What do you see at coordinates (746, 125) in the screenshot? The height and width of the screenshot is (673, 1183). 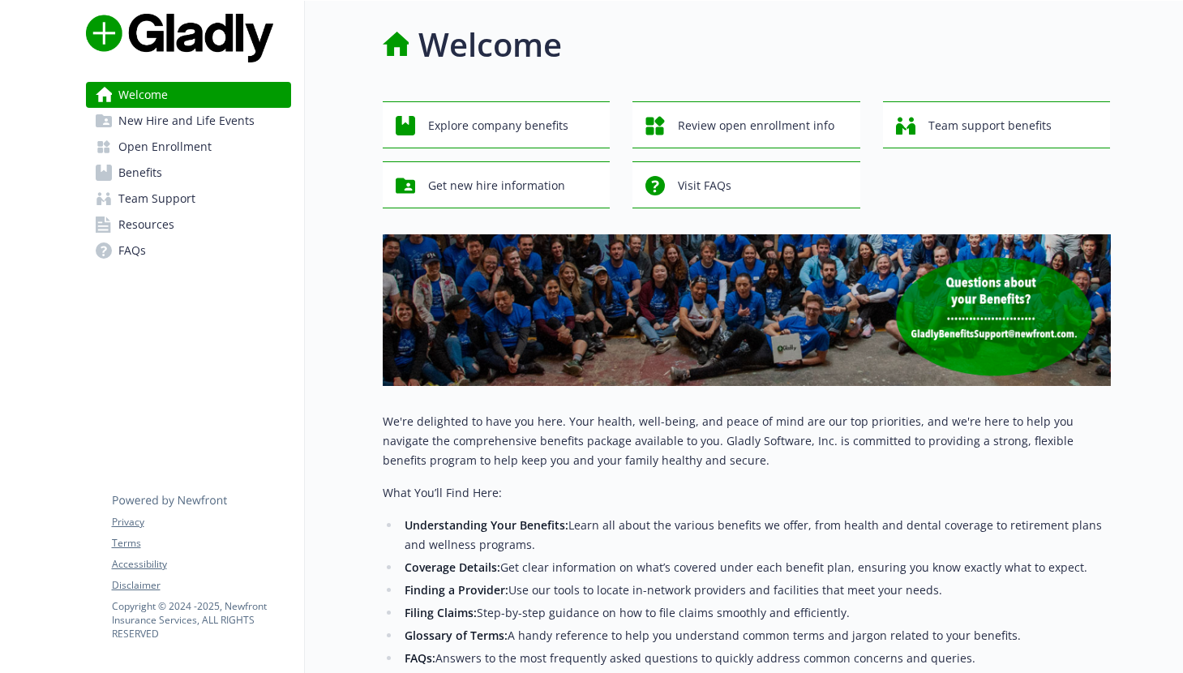 I see `button: Review open enrollment info` at bounding box center [746, 125].